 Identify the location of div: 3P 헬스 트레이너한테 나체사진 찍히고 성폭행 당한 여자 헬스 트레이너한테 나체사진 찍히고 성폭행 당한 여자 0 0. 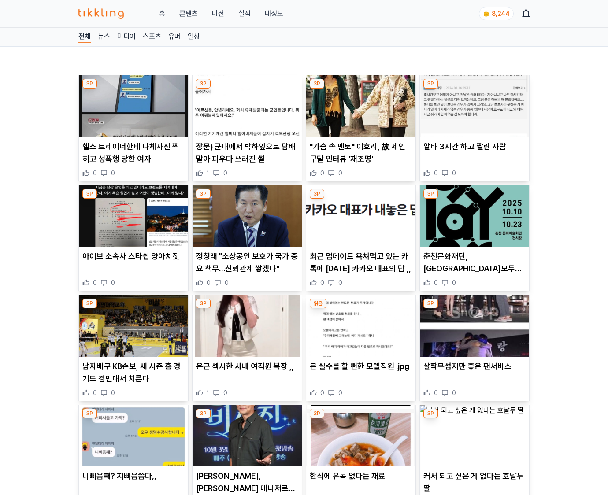
(133, 128).